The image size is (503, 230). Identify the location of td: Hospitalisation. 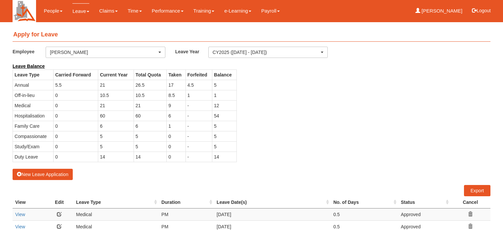
(33, 115).